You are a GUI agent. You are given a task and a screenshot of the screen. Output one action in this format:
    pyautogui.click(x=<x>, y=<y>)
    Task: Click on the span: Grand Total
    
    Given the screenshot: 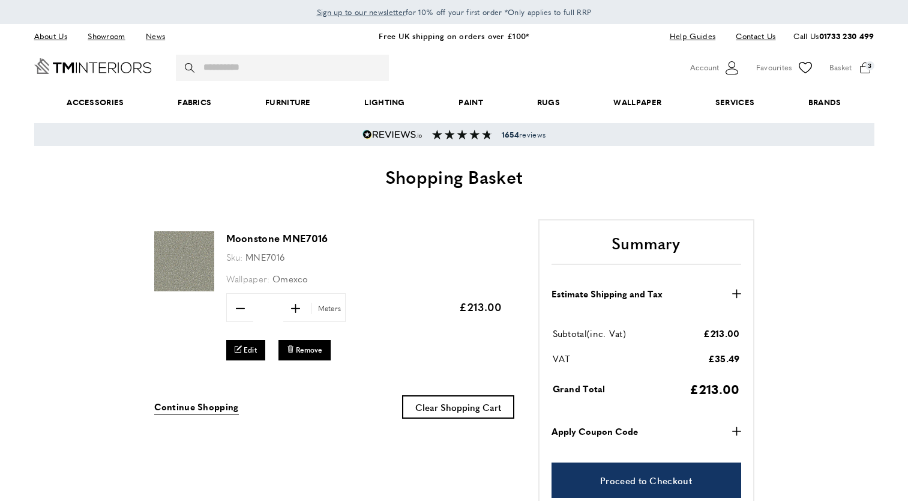 What is the action you would take?
    pyautogui.click(x=579, y=388)
    